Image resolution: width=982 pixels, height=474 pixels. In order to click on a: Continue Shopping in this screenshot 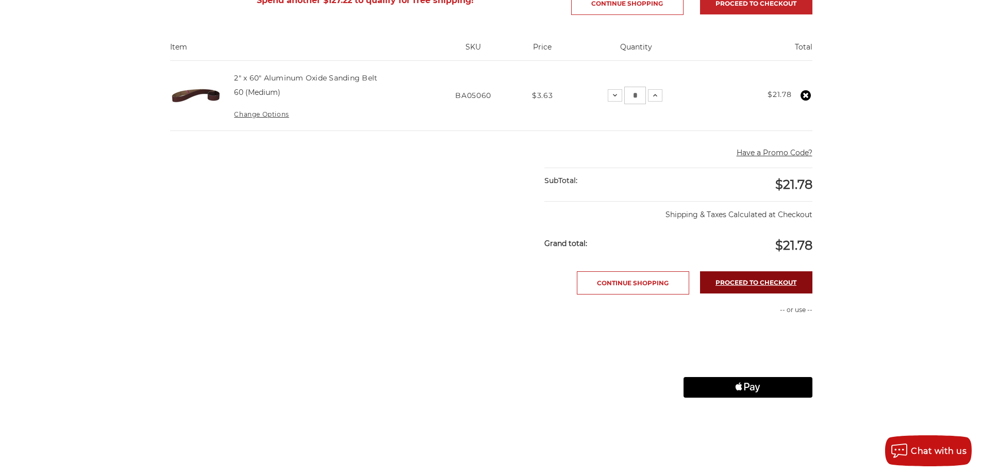, I will do `click(633, 282)`.